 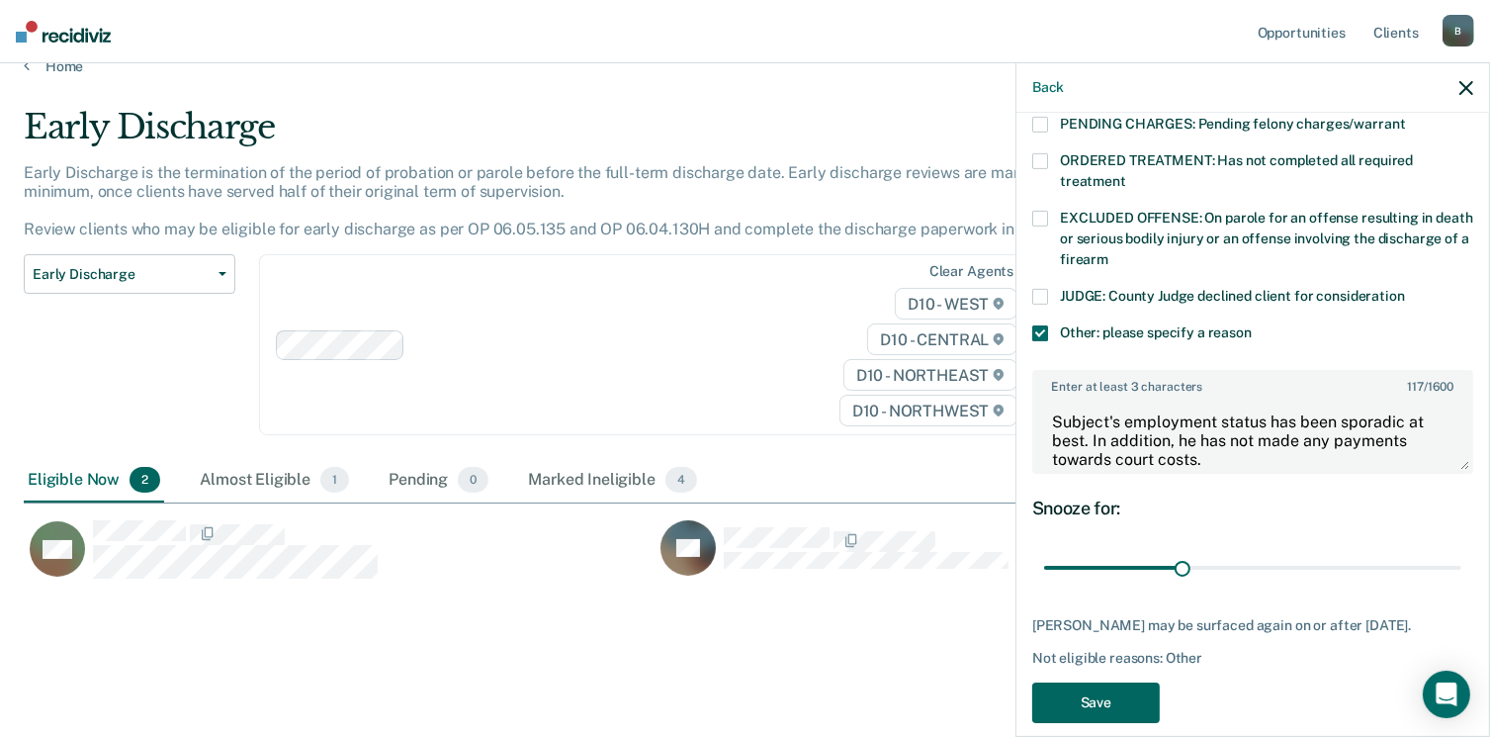 What do you see at coordinates (1447, 694) in the screenshot?
I see `div: Open Intercom Messenger` at bounding box center [1447, 694].